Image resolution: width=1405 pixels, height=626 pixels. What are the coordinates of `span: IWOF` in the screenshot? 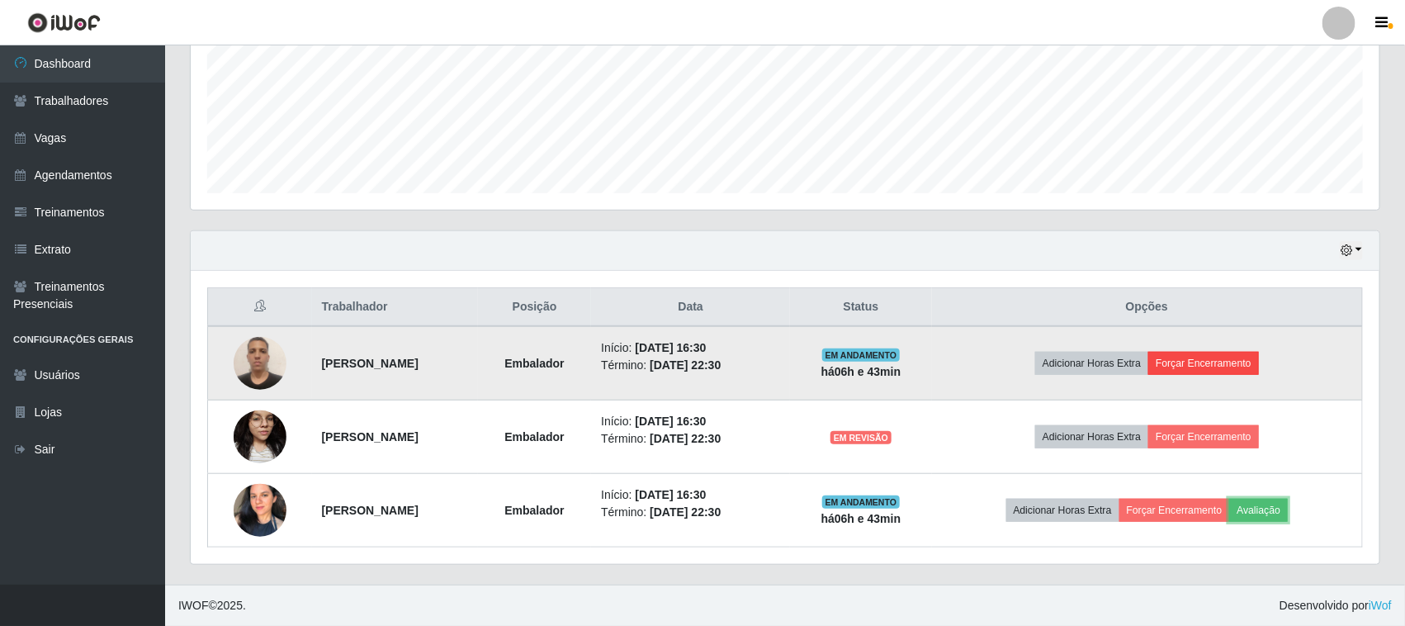 It's located at (193, 605).